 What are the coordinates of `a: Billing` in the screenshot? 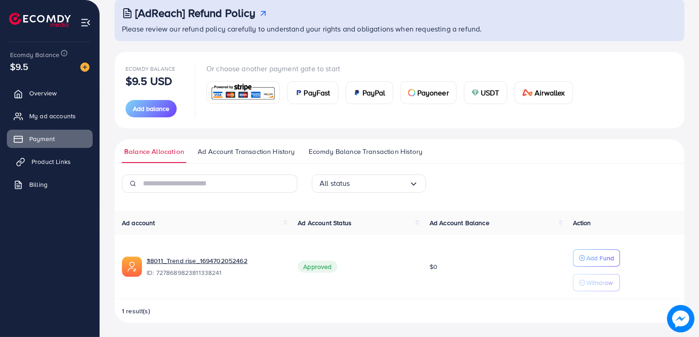 It's located at (50, 184).